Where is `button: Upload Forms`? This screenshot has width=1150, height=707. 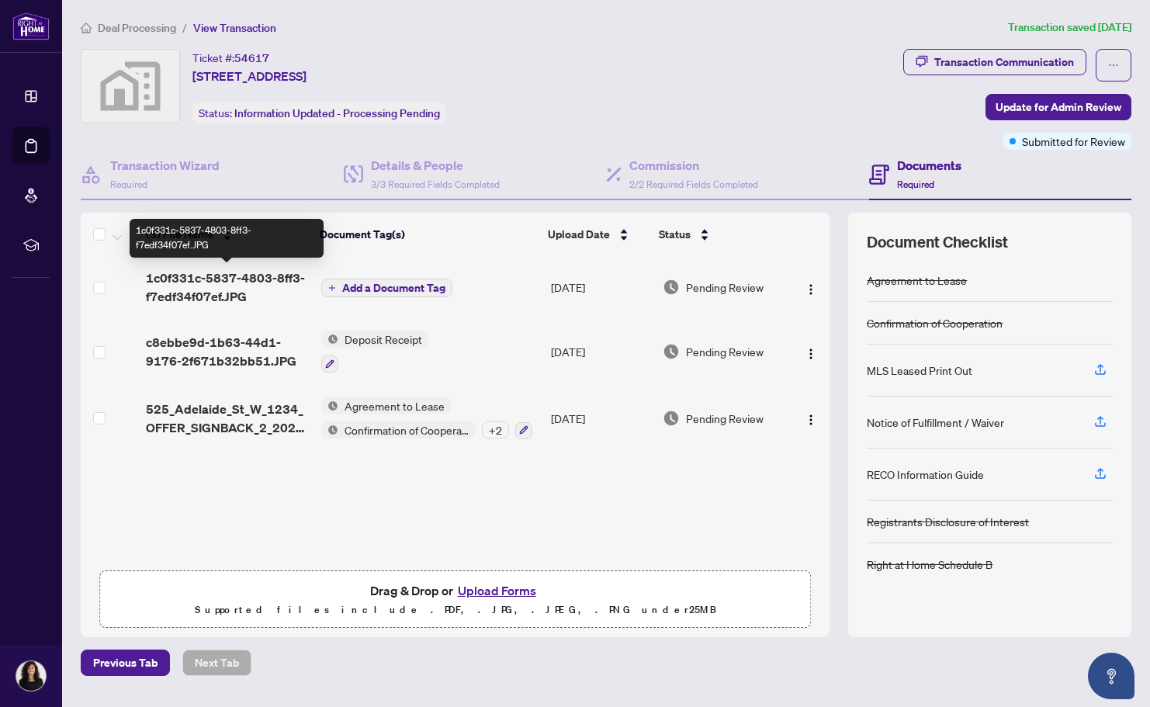
button: Upload Forms is located at coordinates (497, 590).